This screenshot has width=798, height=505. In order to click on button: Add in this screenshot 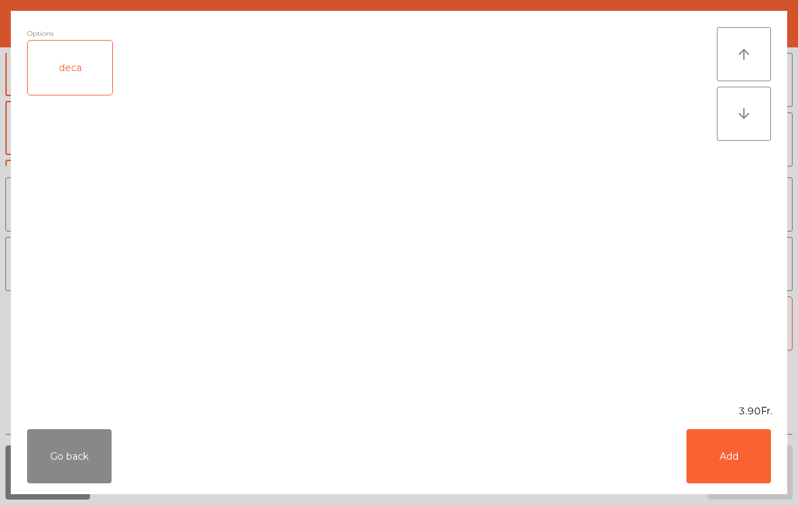, I will do `click(729, 456)`.